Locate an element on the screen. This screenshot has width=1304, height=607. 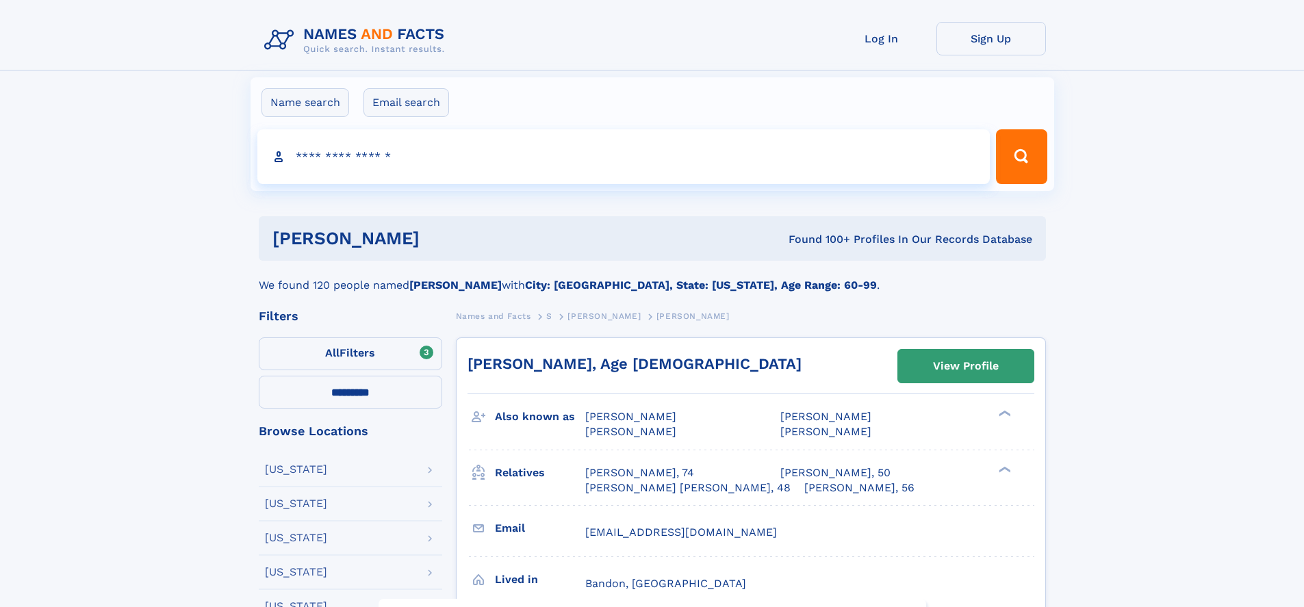
h3: Also known as is located at coordinates (540, 417).